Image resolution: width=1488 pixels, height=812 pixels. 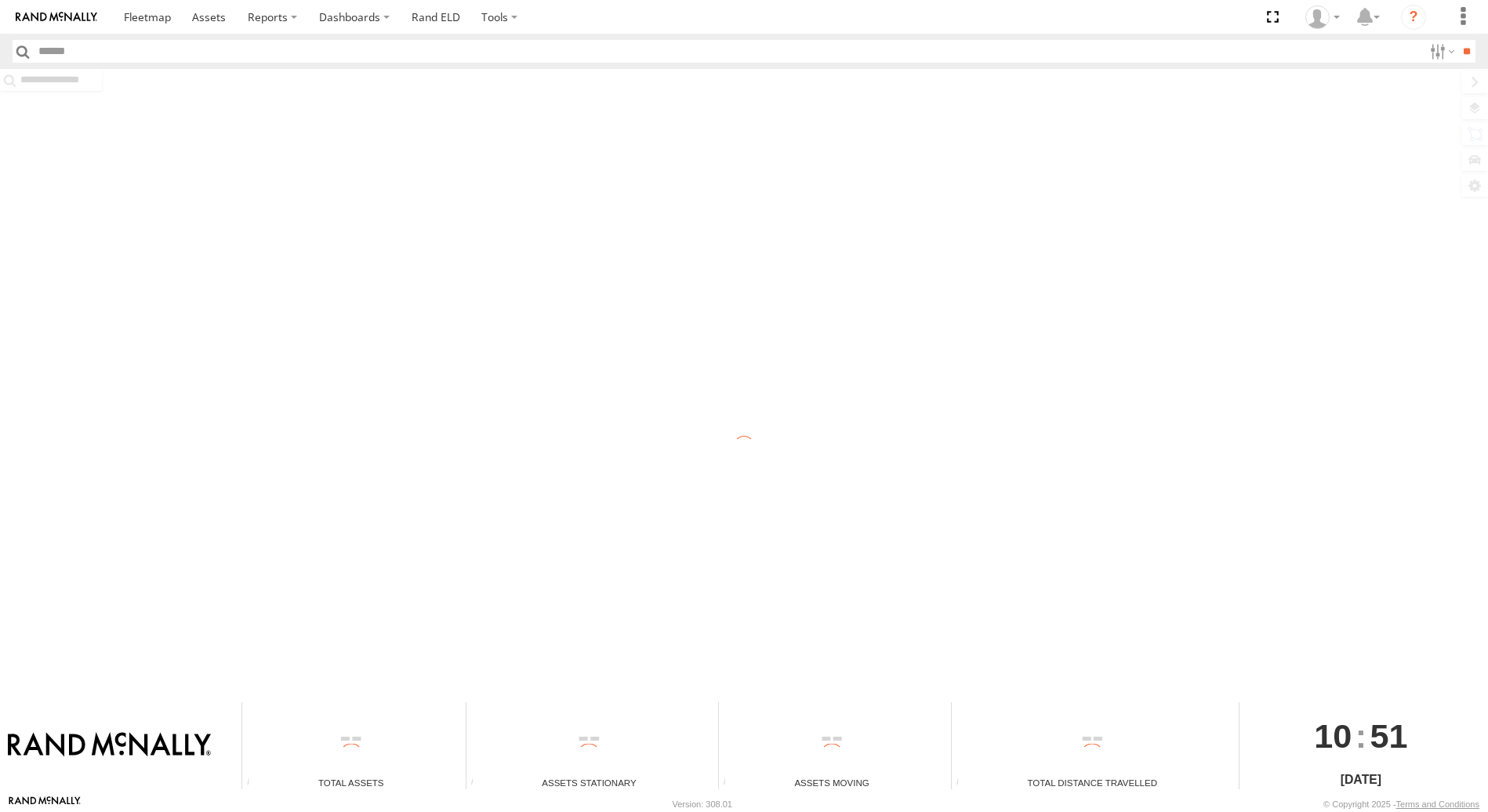 I want to click on div: Assets Moving, so click(x=832, y=782).